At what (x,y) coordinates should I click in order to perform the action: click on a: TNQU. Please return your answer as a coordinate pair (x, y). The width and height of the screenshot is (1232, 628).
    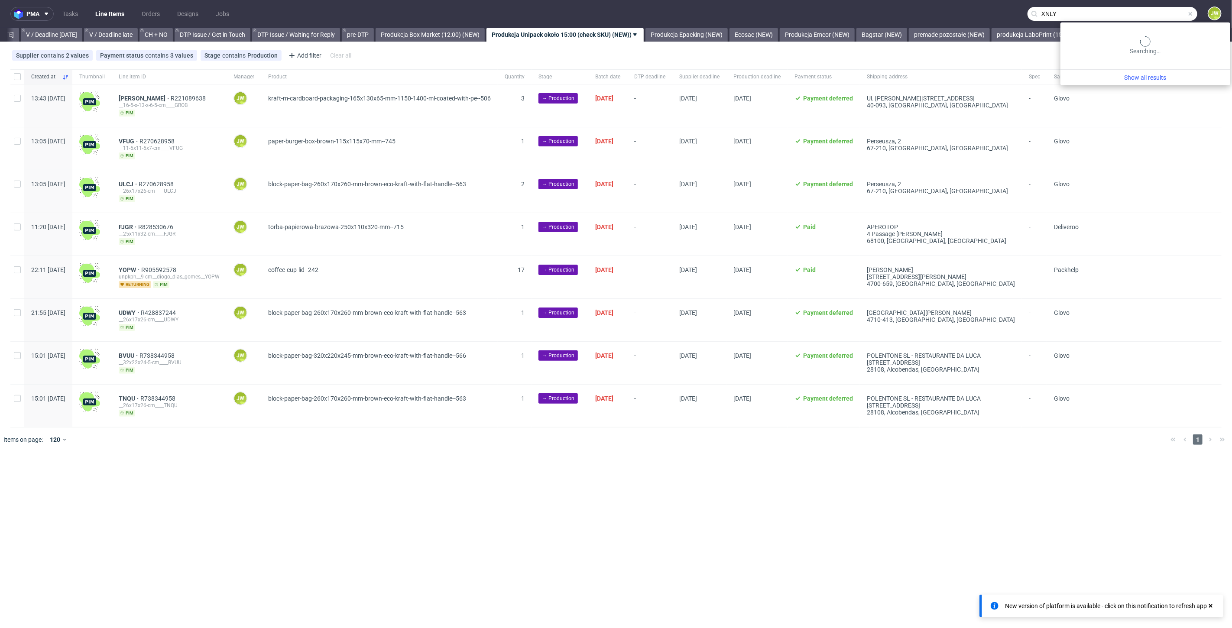
    Looking at the image, I should click on (130, 399).